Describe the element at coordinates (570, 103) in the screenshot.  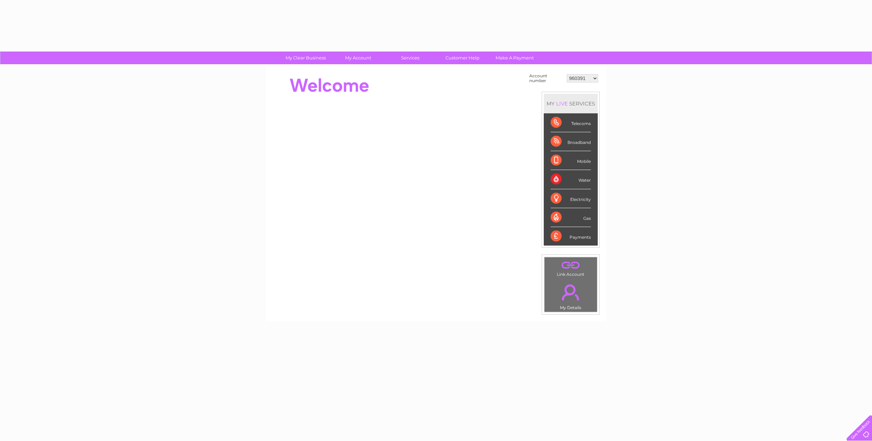
I see `div: MY SERVICES` at that location.